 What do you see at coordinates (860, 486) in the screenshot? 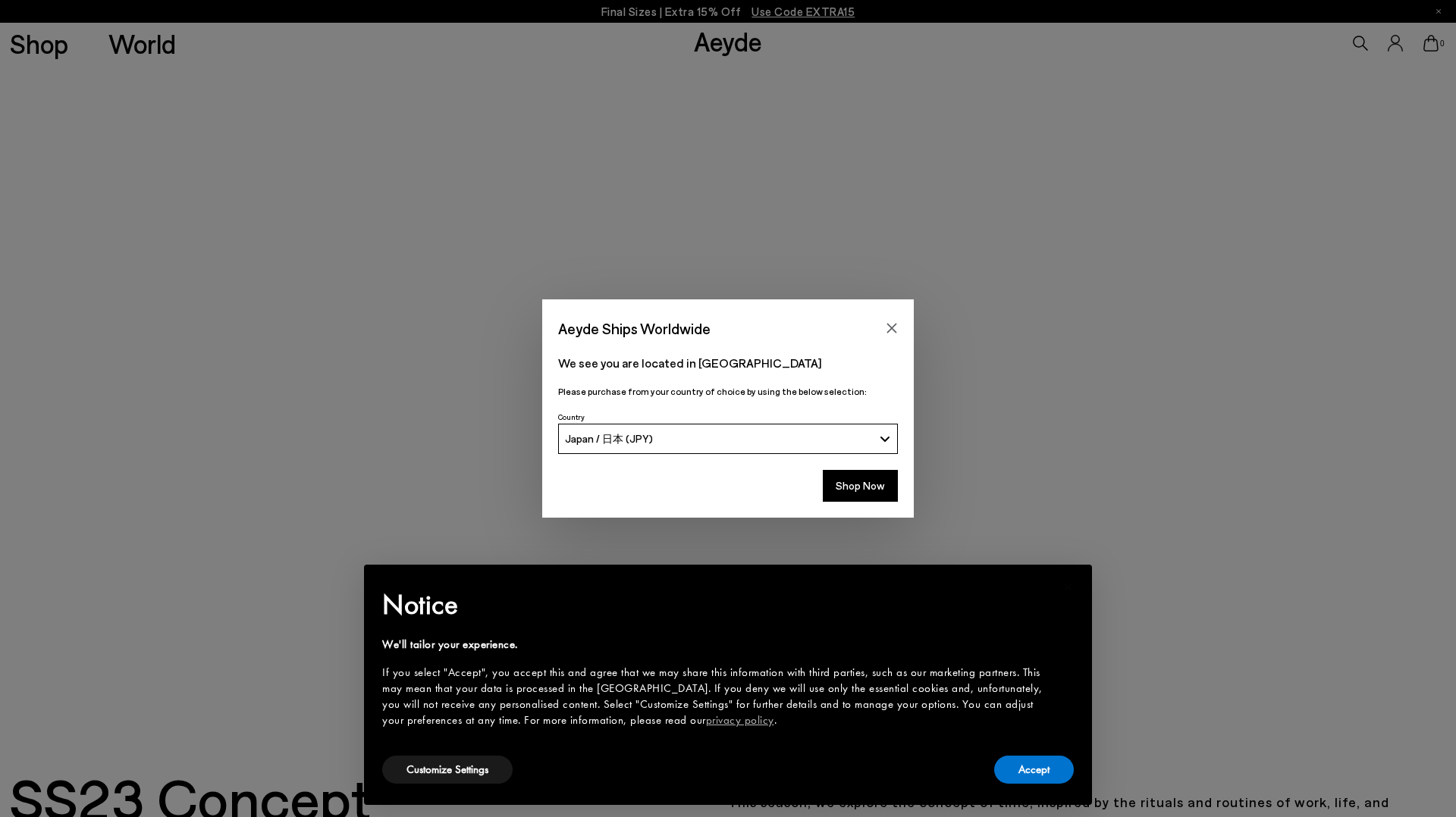
I see `button: Shop Now` at bounding box center [860, 486].